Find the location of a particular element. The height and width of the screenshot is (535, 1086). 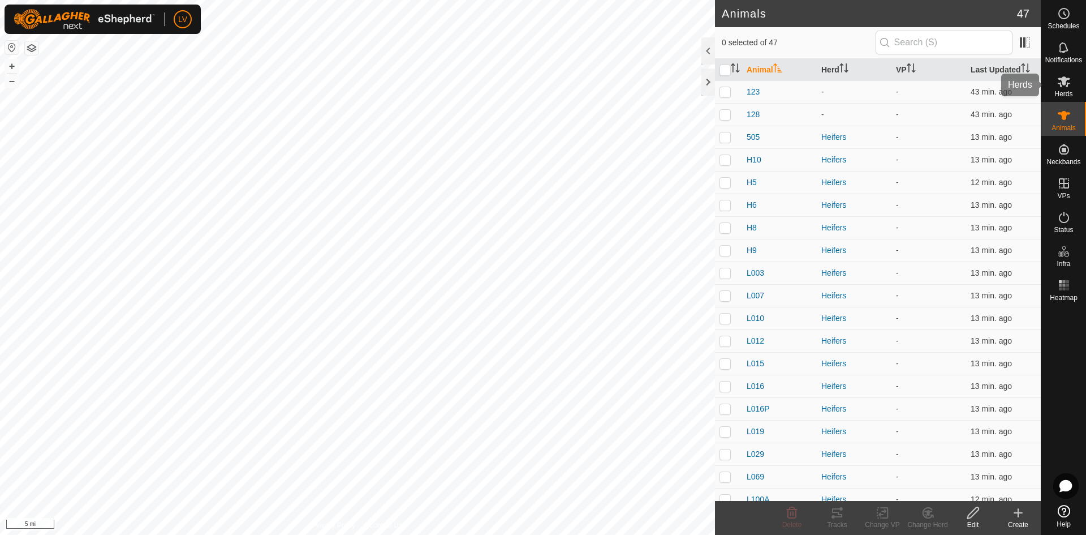

span: Schedules is located at coordinates (1064, 26).